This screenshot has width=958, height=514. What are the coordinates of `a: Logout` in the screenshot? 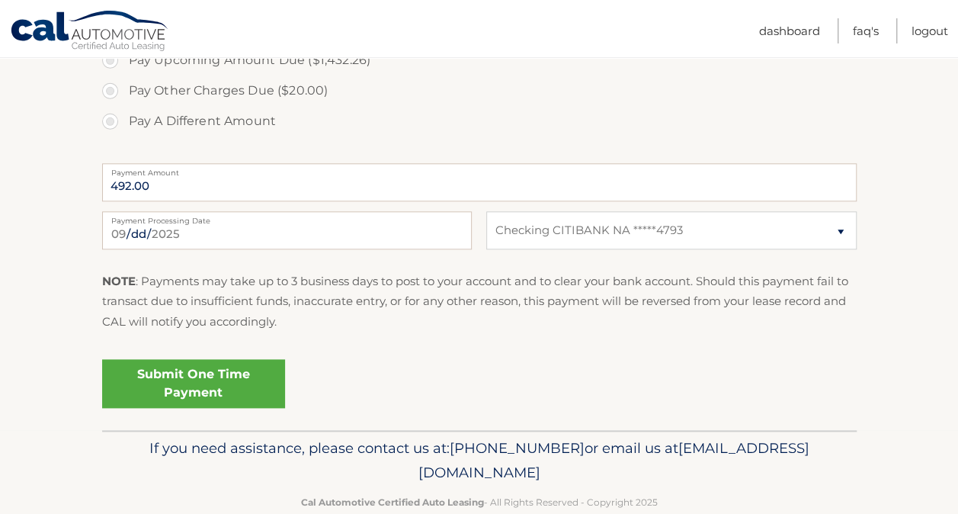 It's located at (930, 30).